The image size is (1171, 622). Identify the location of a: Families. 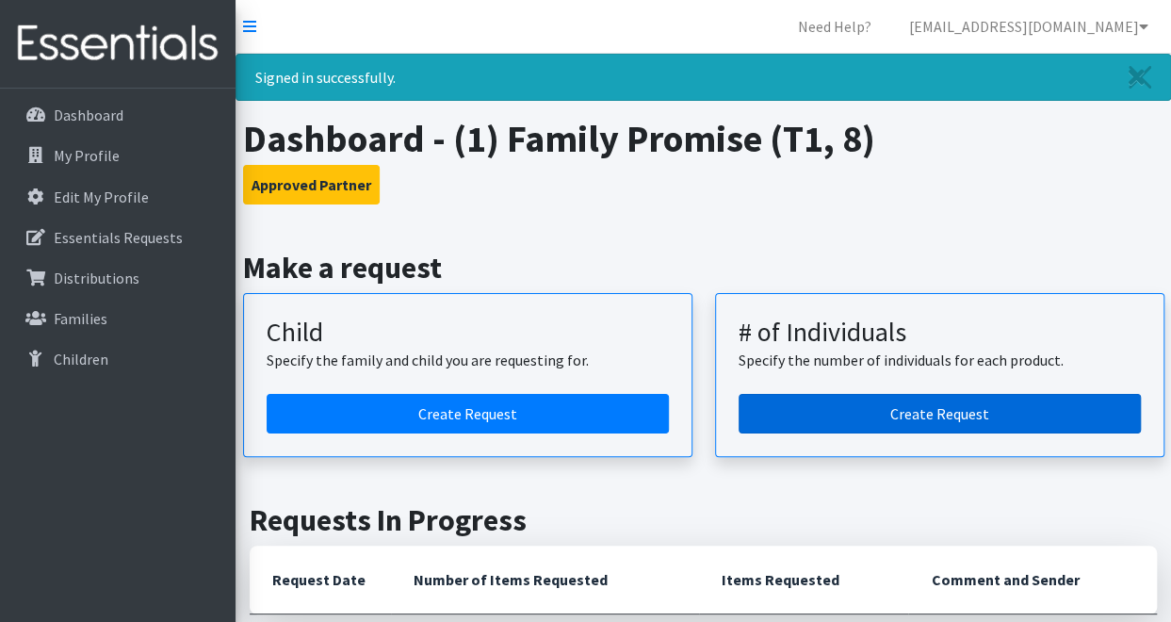
(118, 318).